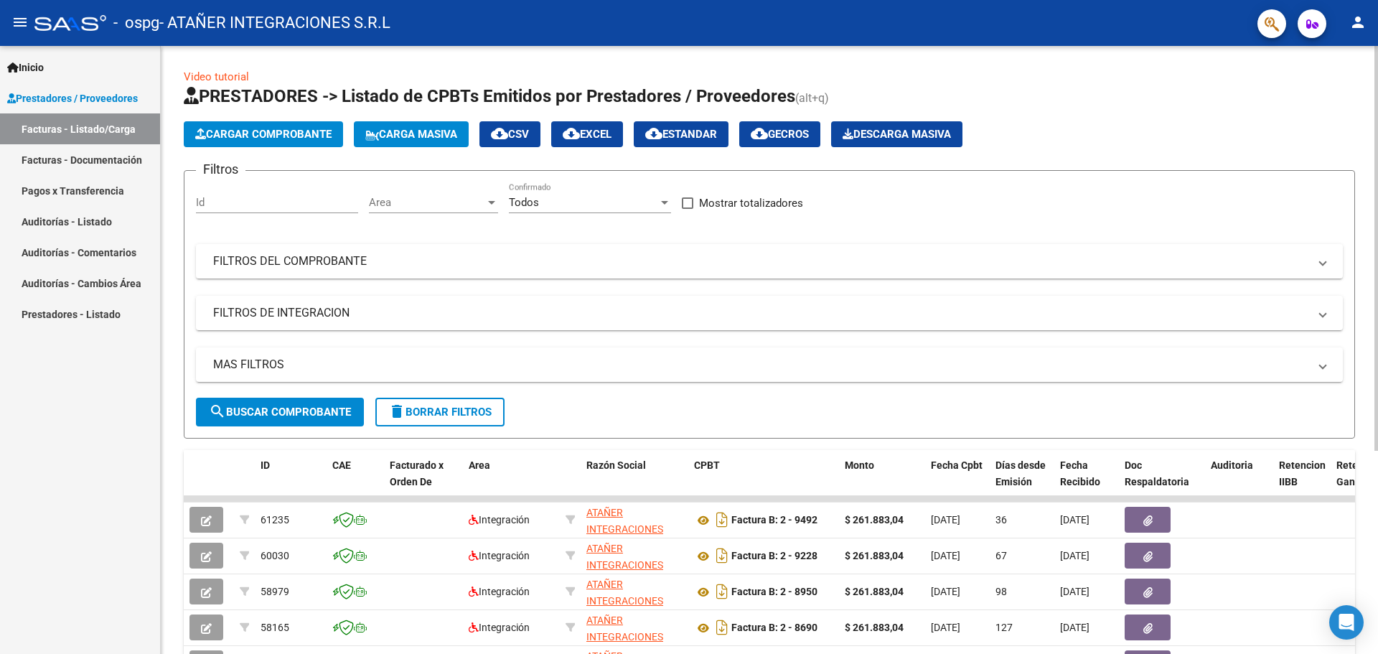 The height and width of the screenshot is (654, 1378). I want to click on mat-expansion-panel-header: FILTROS DEL COMPROBANTE, so click(769, 261).